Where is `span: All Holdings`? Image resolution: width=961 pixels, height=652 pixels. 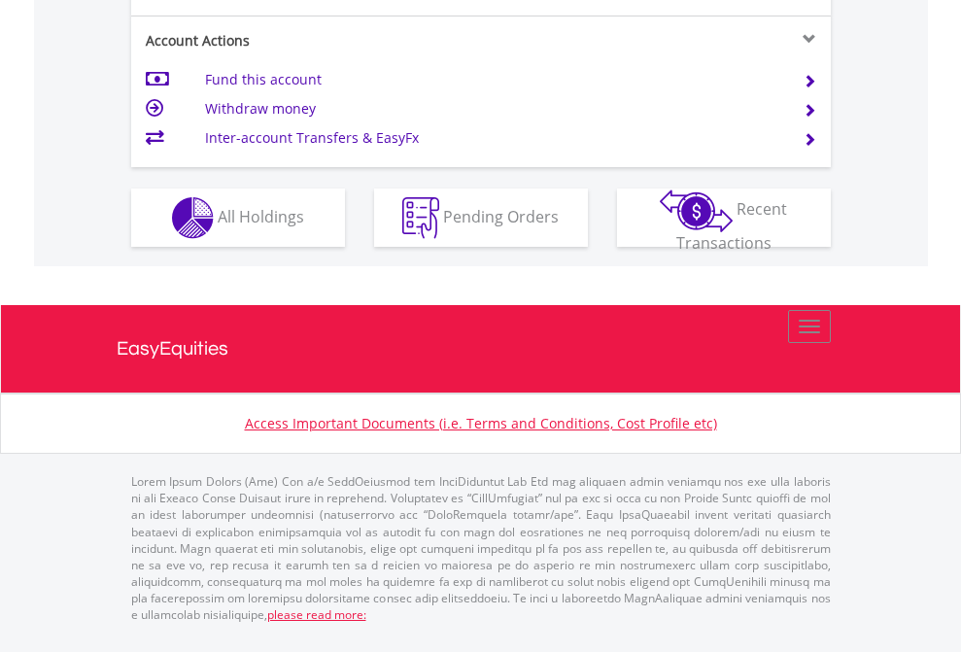 span: All Holdings is located at coordinates (260, 216).